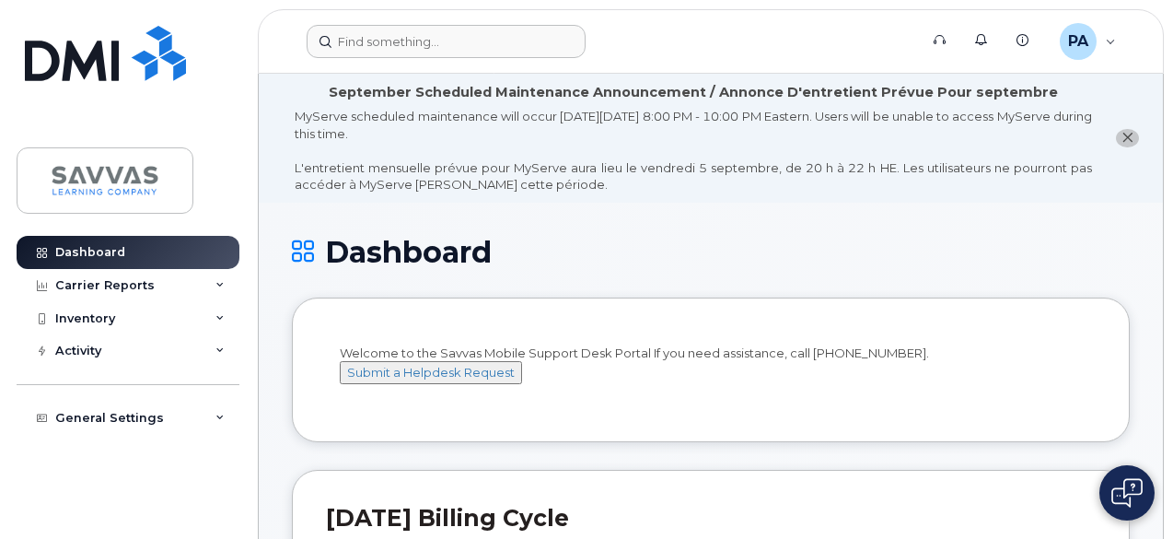  Describe the element at coordinates (431, 372) in the screenshot. I see `button: Submit a Helpdesk Request` at that location.